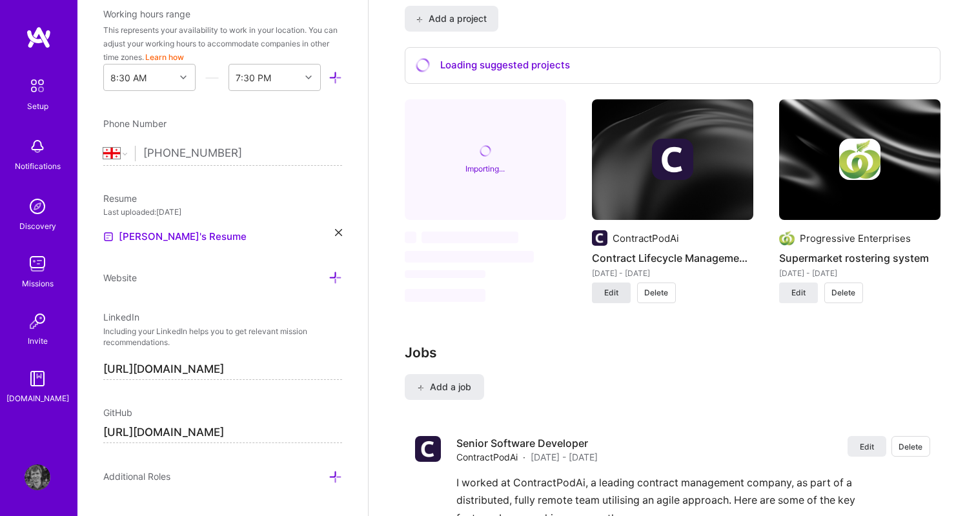 This screenshot has height=516, width=976. I want to click on h4: Supermarket rostering system, so click(860, 258).